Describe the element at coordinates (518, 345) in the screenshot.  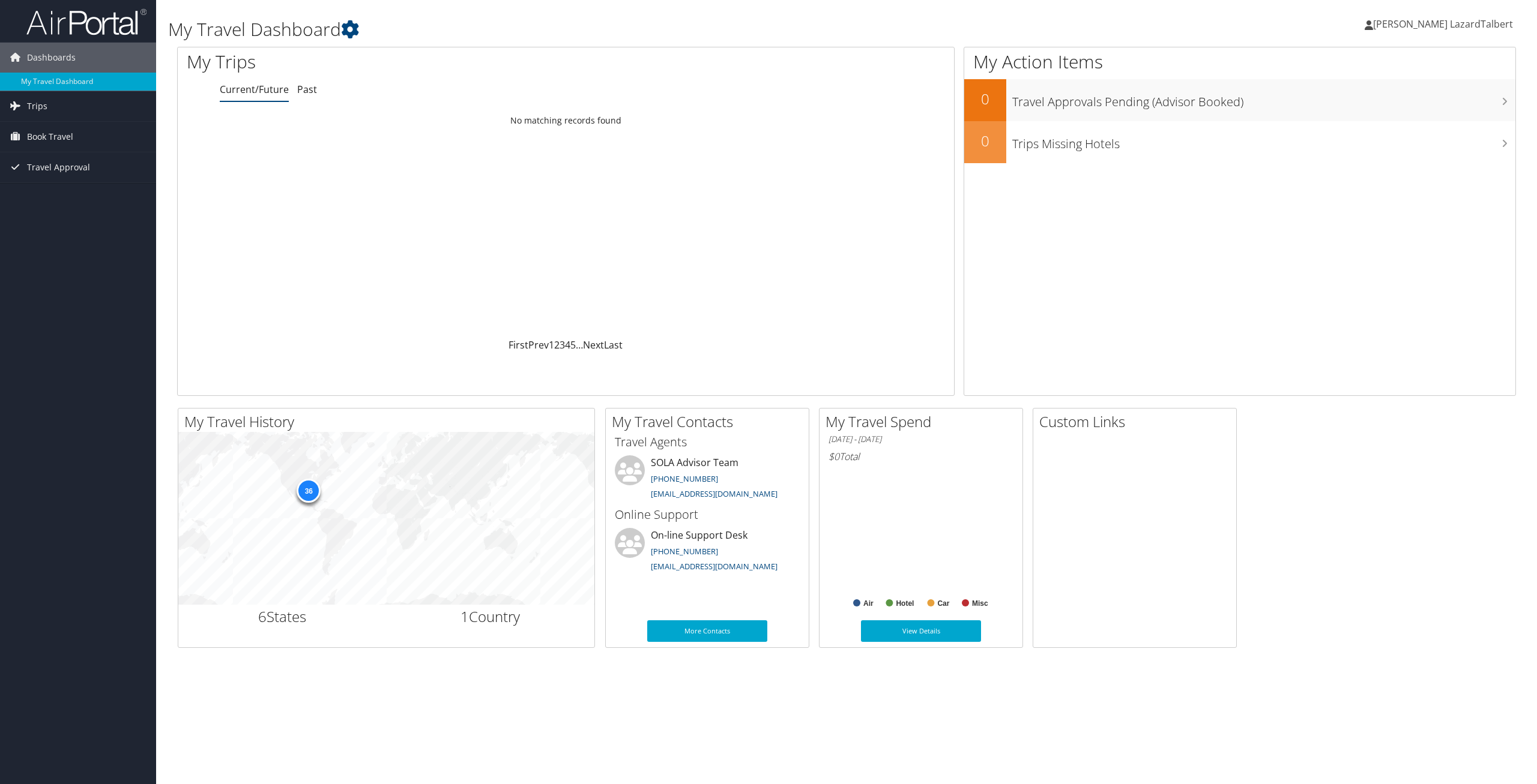
I see `a: First` at that location.